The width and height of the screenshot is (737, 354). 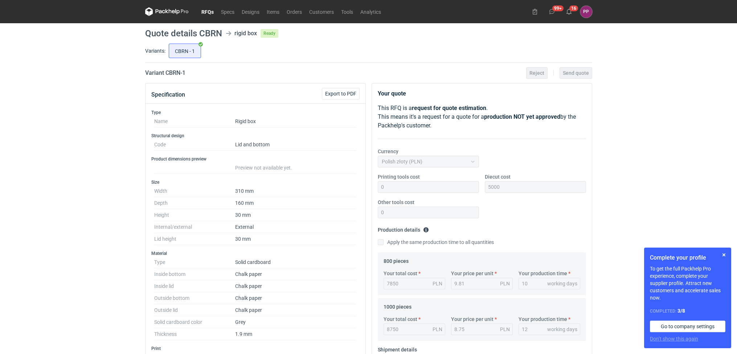 I want to click on button: Don’t show this again, so click(x=674, y=338).